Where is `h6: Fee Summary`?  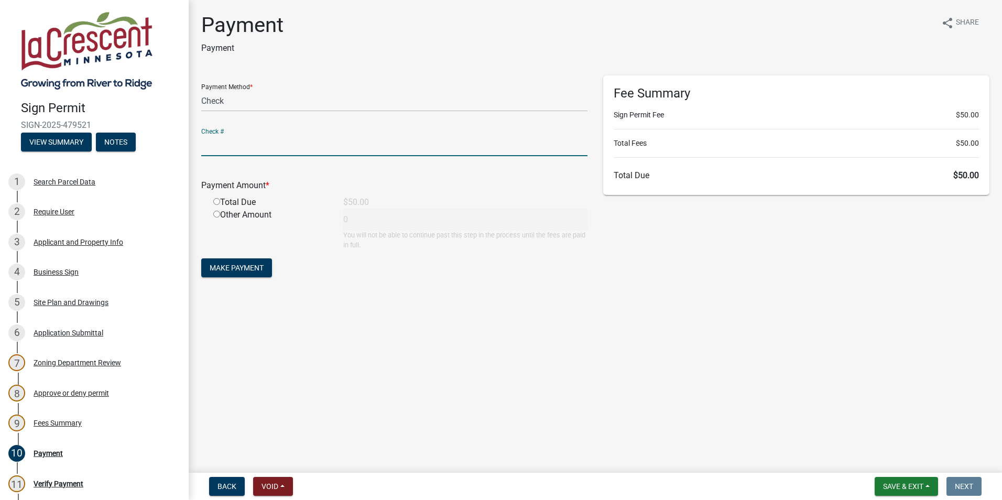 h6: Fee Summary is located at coordinates (796, 93).